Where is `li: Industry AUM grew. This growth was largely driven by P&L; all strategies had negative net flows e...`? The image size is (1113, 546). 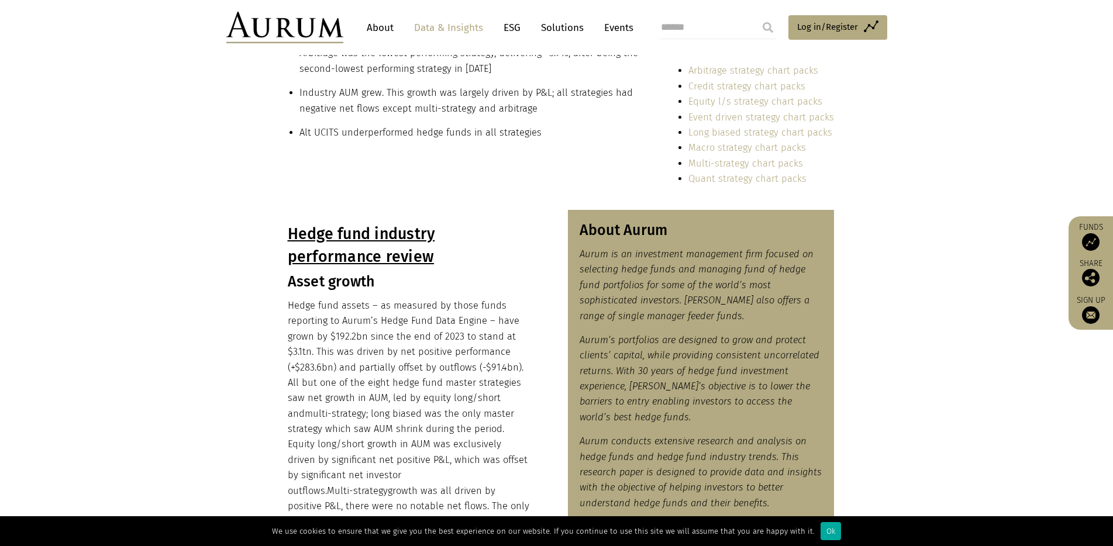 li: Industry AUM grew. This growth was largely driven by P&L; all strategies had negative net flows e... is located at coordinates (470, 101).